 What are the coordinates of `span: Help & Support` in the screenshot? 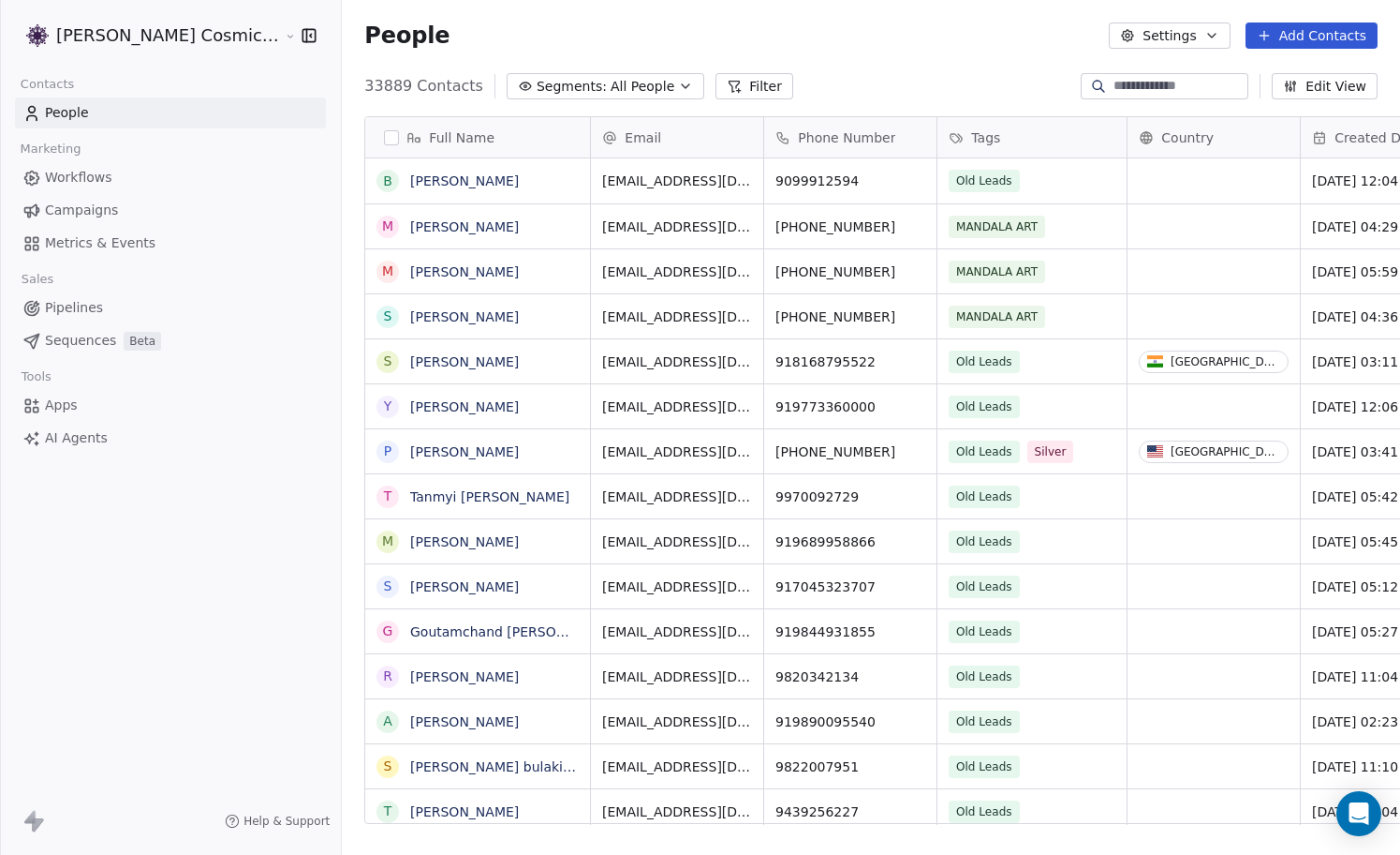 It's located at (287, 821).